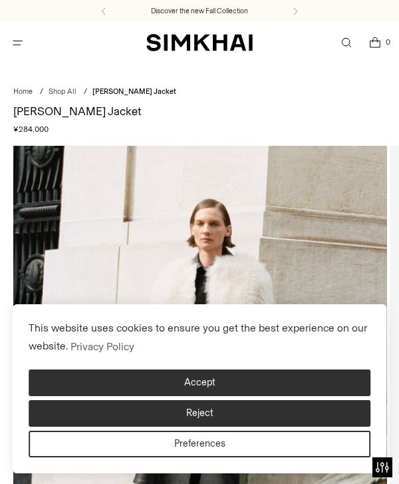 The image size is (399, 484). What do you see at coordinates (200, 444) in the screenshot?
I see `button: Preferences` at bounding box center [200, 444].